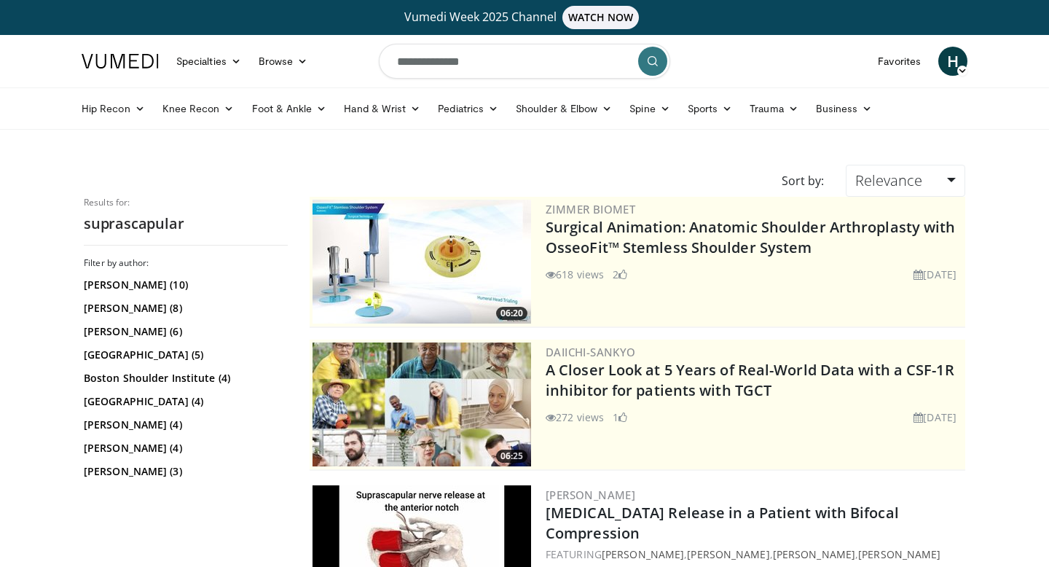  I want to click on a: Relevance, so click(906, 181).